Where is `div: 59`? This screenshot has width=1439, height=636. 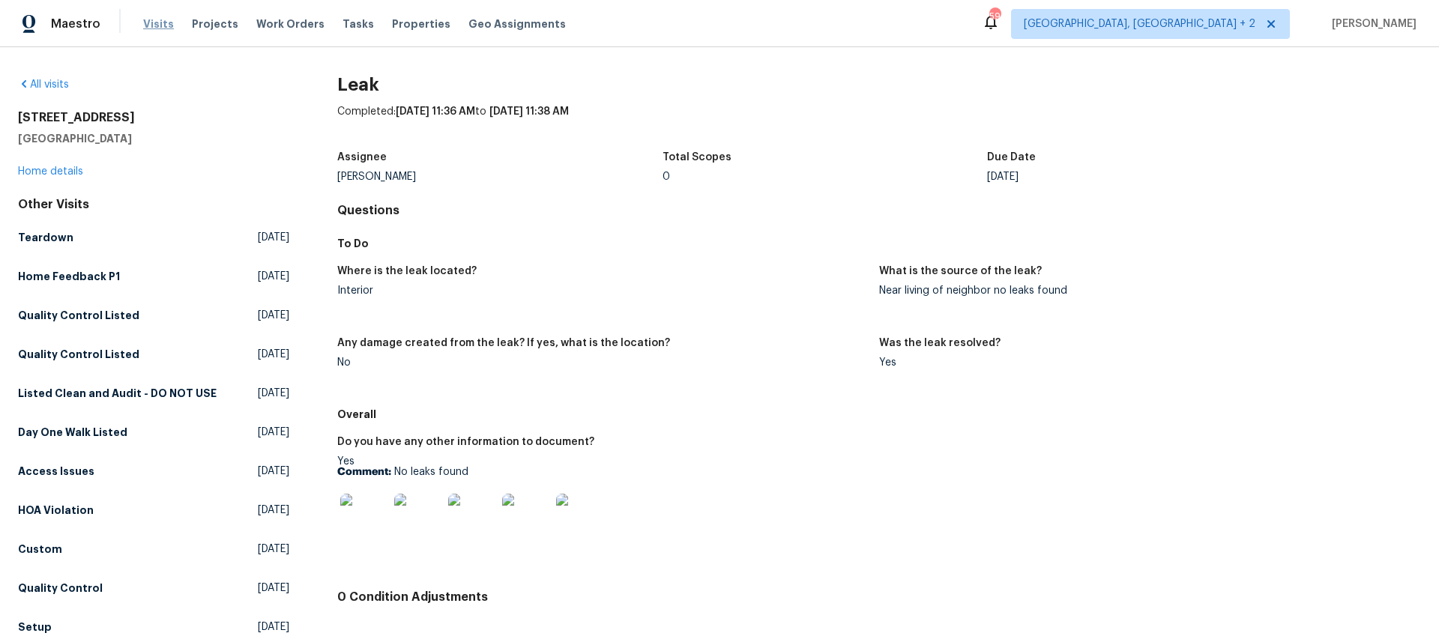
div: 59 is located at coordinates (995, 16).